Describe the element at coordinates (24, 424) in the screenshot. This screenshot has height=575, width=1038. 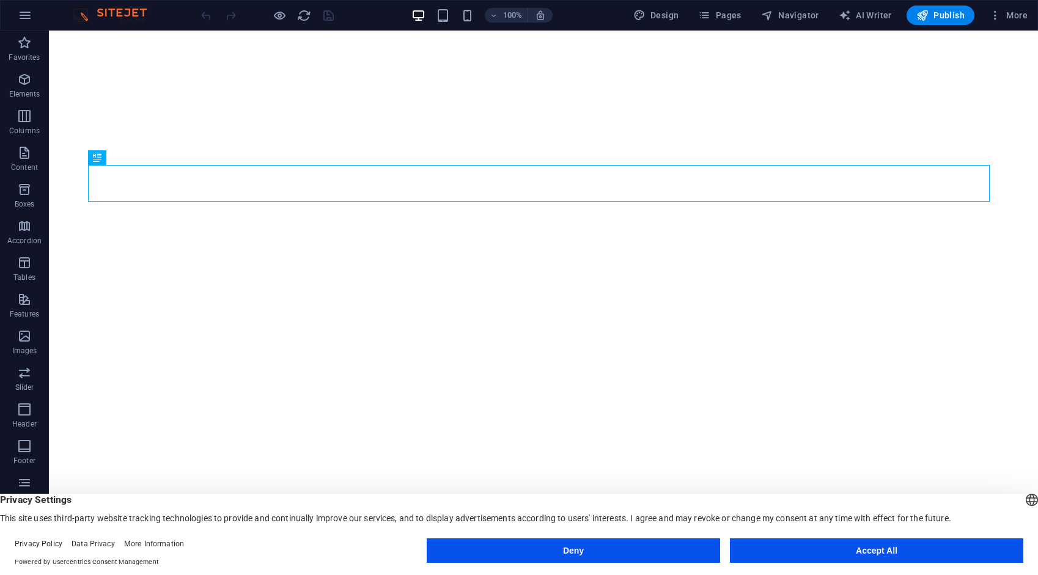
I see `p: Header` at that location.